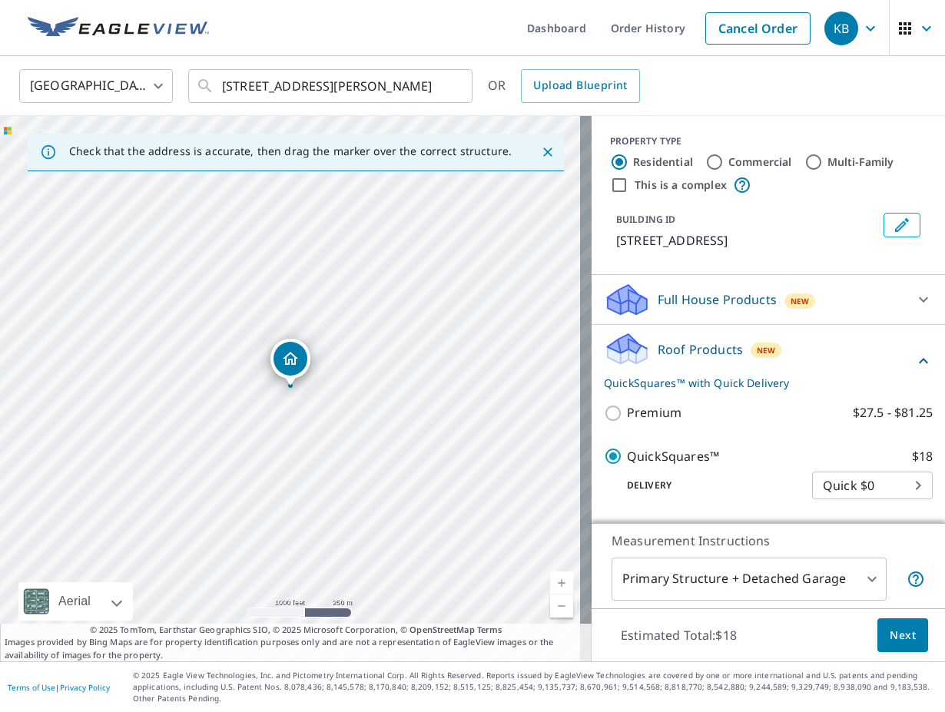 Image resolution: width=945 pixels, height=712 pixels. I want to click on label: Residential, so click(663, 162).